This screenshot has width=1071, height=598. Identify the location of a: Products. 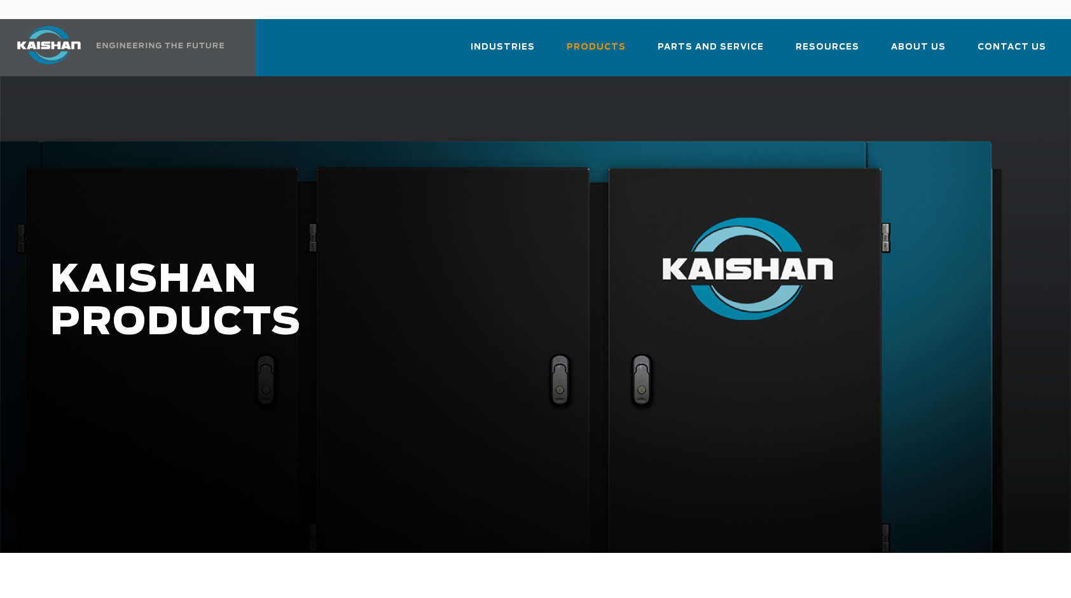
(596, 52).